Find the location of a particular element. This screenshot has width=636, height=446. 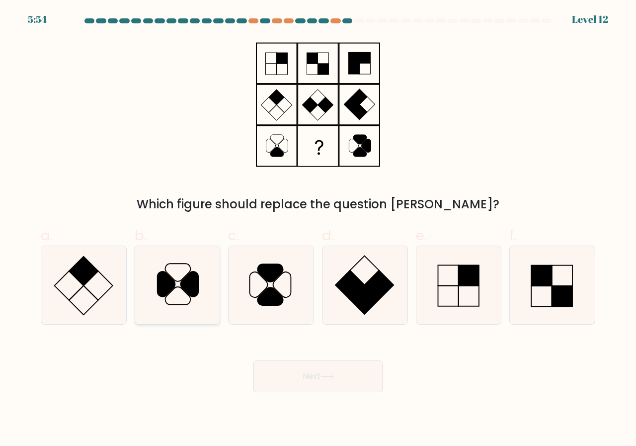

span: f. is located at coordinates (513, 235).